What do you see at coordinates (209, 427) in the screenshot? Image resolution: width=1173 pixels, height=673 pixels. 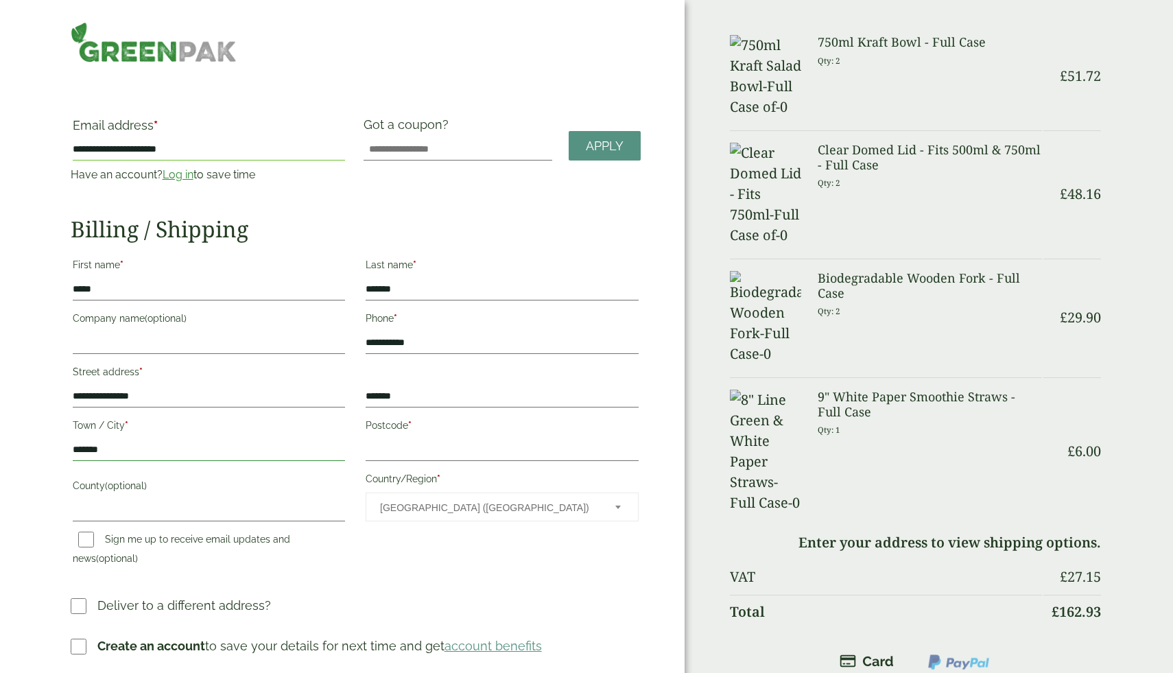 I see `label: Town / City` at bounding box center [209, 427].